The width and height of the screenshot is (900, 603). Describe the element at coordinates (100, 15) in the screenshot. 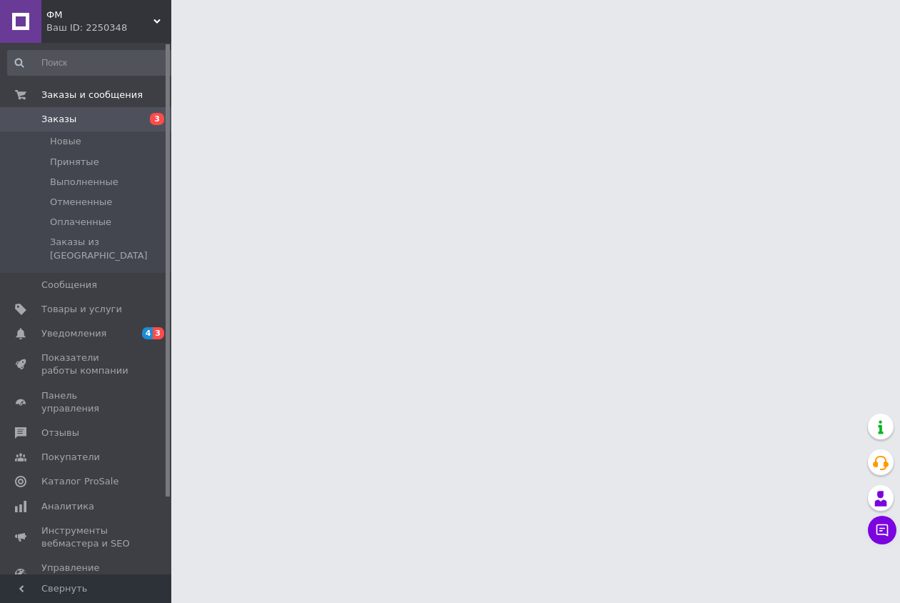

I see `span: ФМ` at that location.